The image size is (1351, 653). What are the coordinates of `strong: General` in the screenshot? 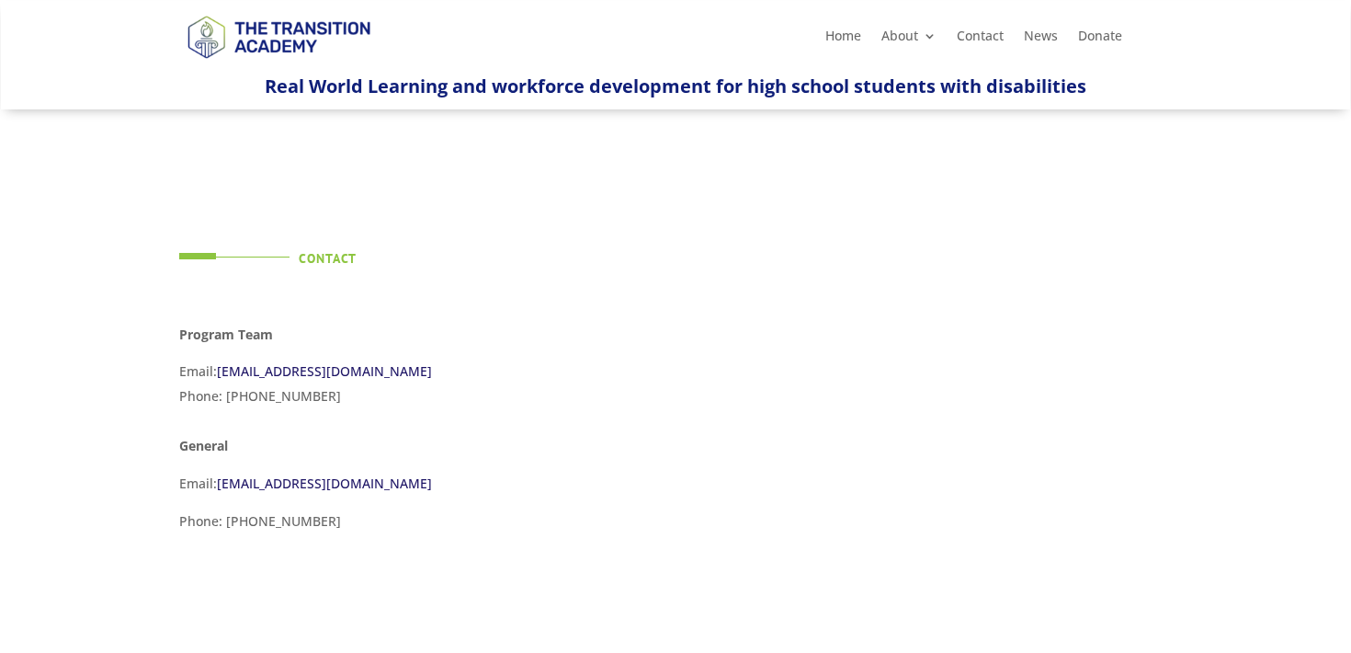 It's located at (203, 445).